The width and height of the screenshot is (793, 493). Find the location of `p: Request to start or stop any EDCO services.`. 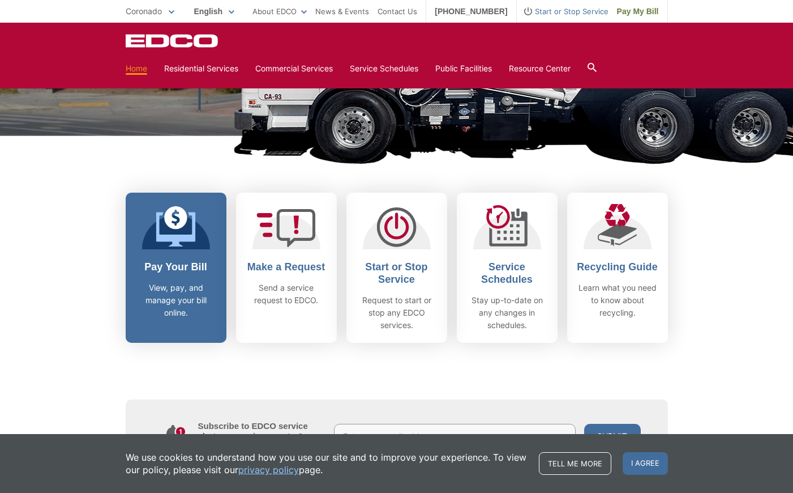

p: Request to start or stop any EDCO services. is located at coordinates (397, 313).